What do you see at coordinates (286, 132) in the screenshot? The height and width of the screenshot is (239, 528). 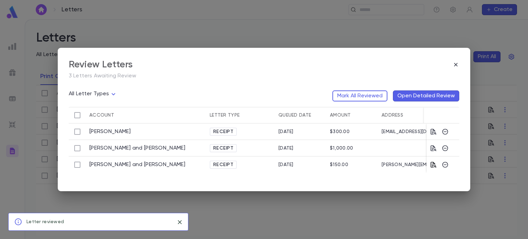 I see `div: 2/26/2025` at bounding box center [286, 132].